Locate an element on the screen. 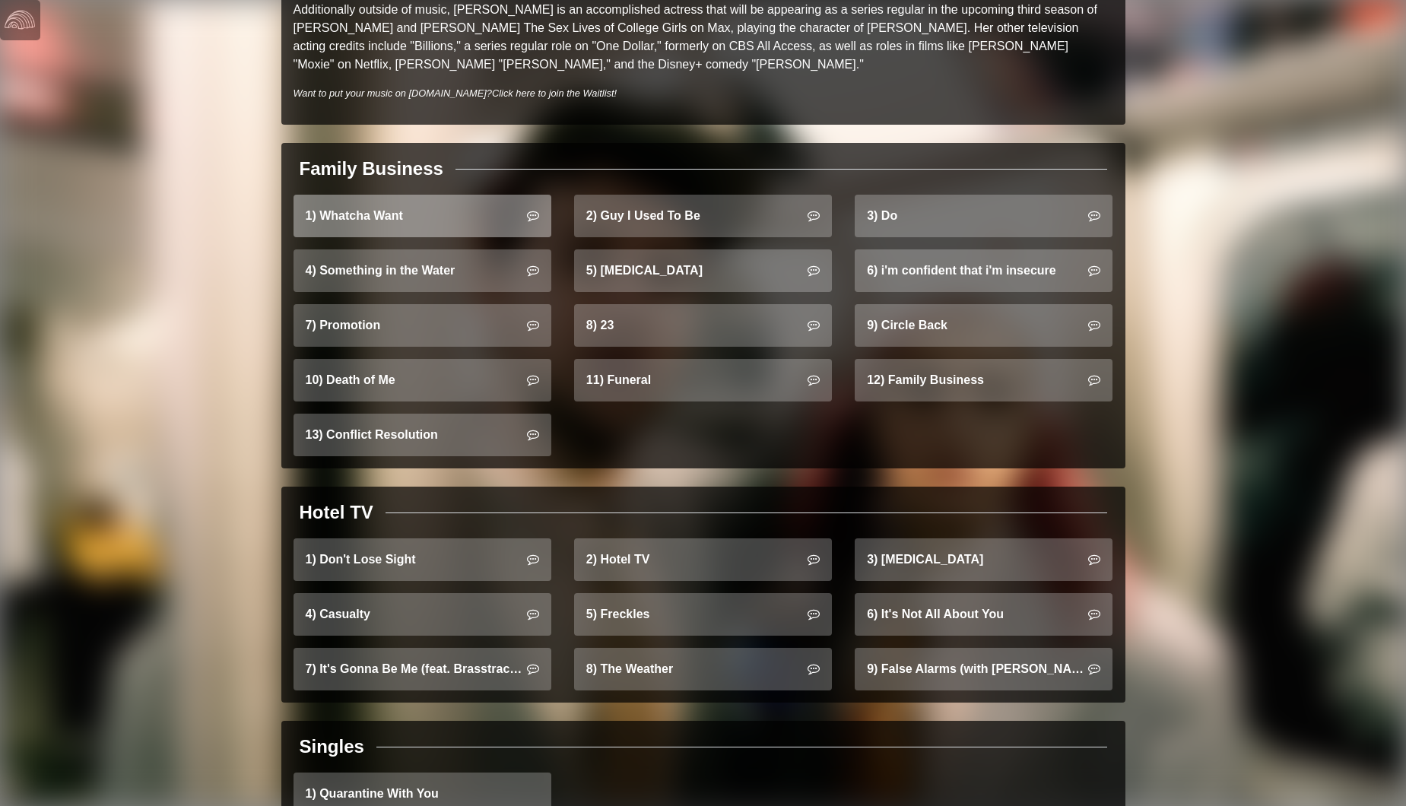  a: 6) It's Not All About You is located at coordinates (983, 614).